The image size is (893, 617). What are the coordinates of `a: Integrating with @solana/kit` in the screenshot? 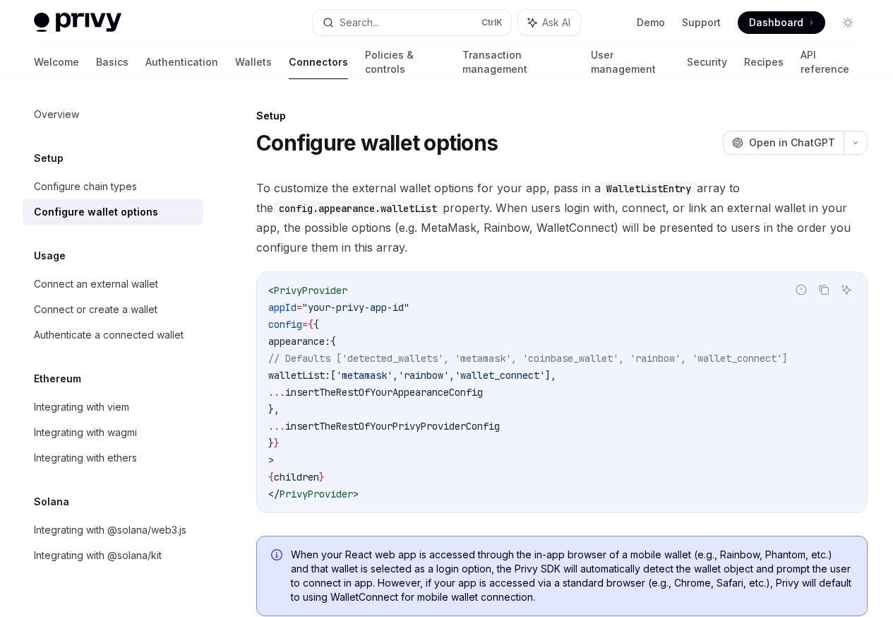 It's located at (113, 555).